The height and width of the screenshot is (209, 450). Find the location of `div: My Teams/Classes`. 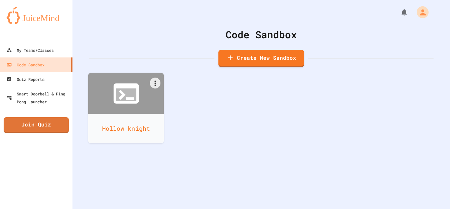

div: My Teams/Classes is located at coordinates (30, 50).